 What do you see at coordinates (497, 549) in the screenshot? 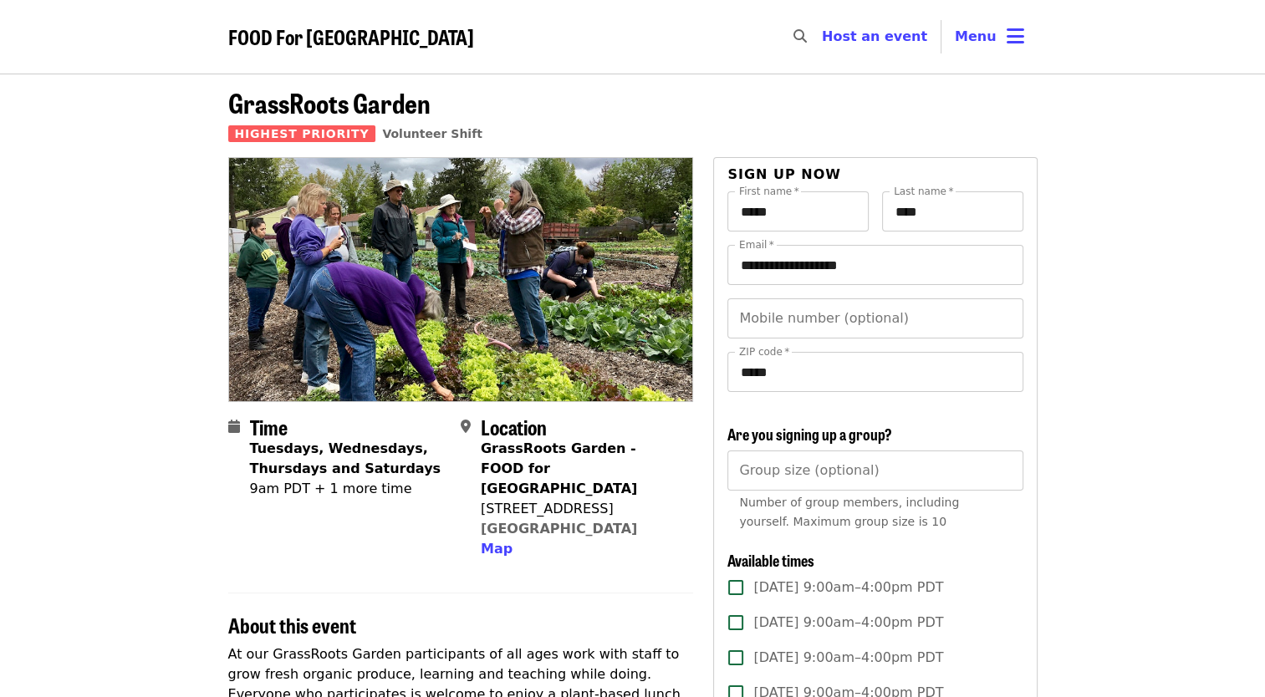
I see `button: Map` at bounding box center [497, 549].